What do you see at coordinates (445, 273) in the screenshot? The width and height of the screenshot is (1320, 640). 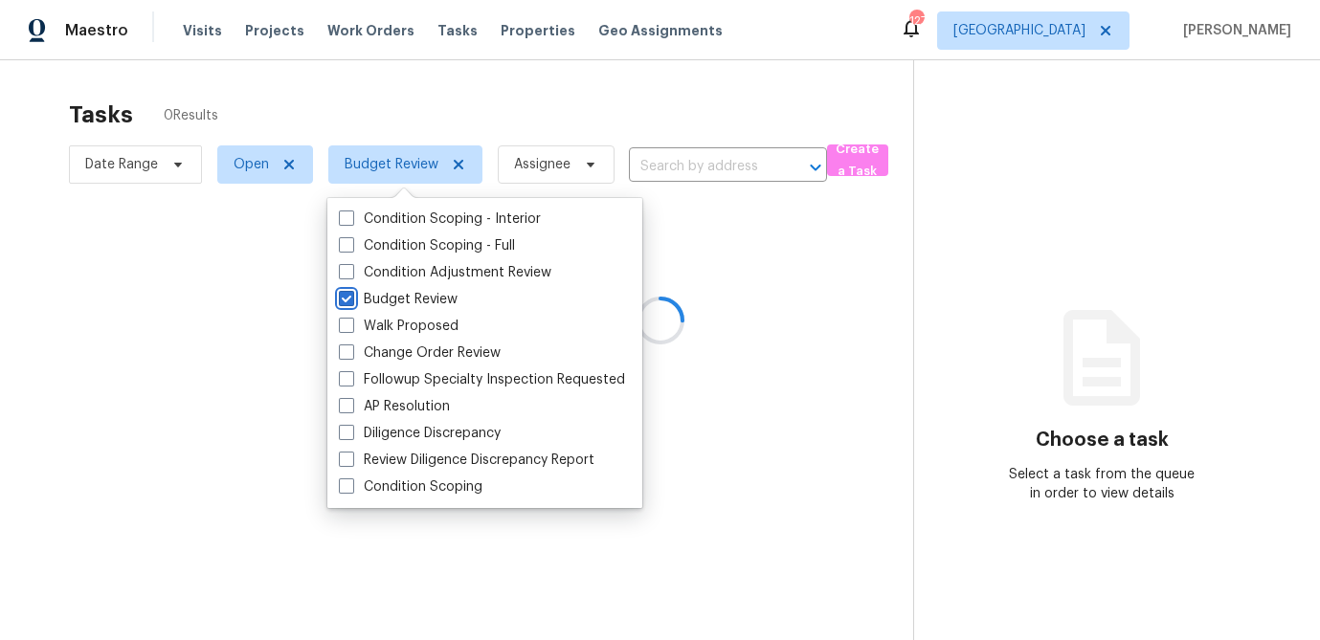 I see `label: Condition Adjustment Review` at bounding box center [445, 273].